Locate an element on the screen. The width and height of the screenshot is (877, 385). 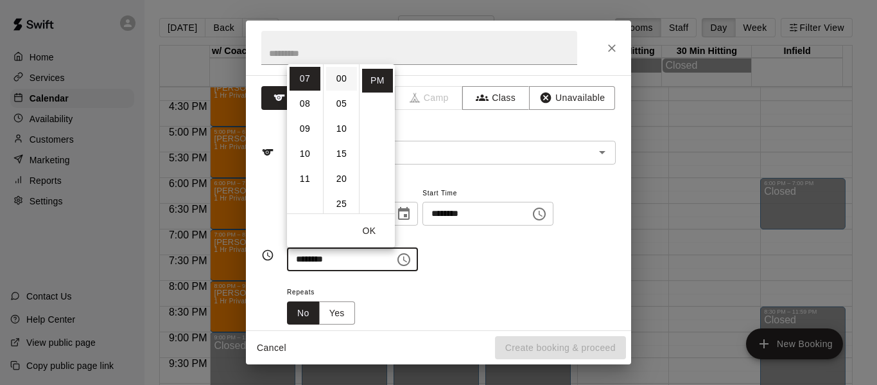
button: Close is located at coordinates (612, 48).